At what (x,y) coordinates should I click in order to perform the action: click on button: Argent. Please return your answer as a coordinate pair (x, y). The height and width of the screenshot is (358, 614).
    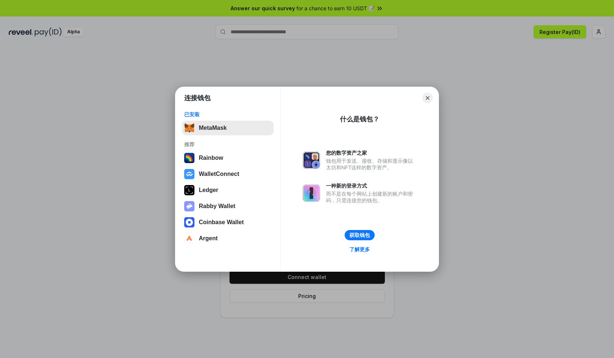
    Looking at the image, I should click on (228, 238).